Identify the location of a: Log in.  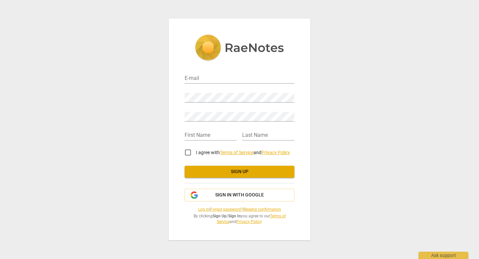
(204, 209).